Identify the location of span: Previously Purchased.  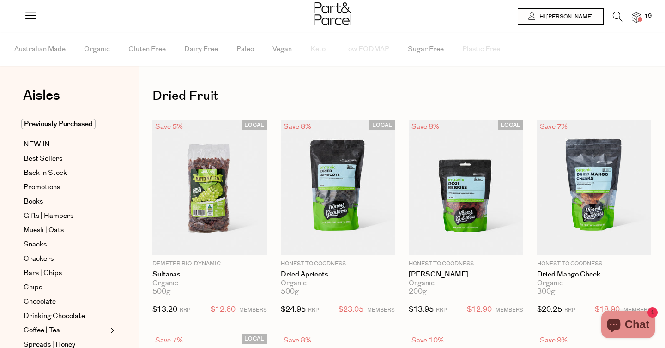
(58, 124).